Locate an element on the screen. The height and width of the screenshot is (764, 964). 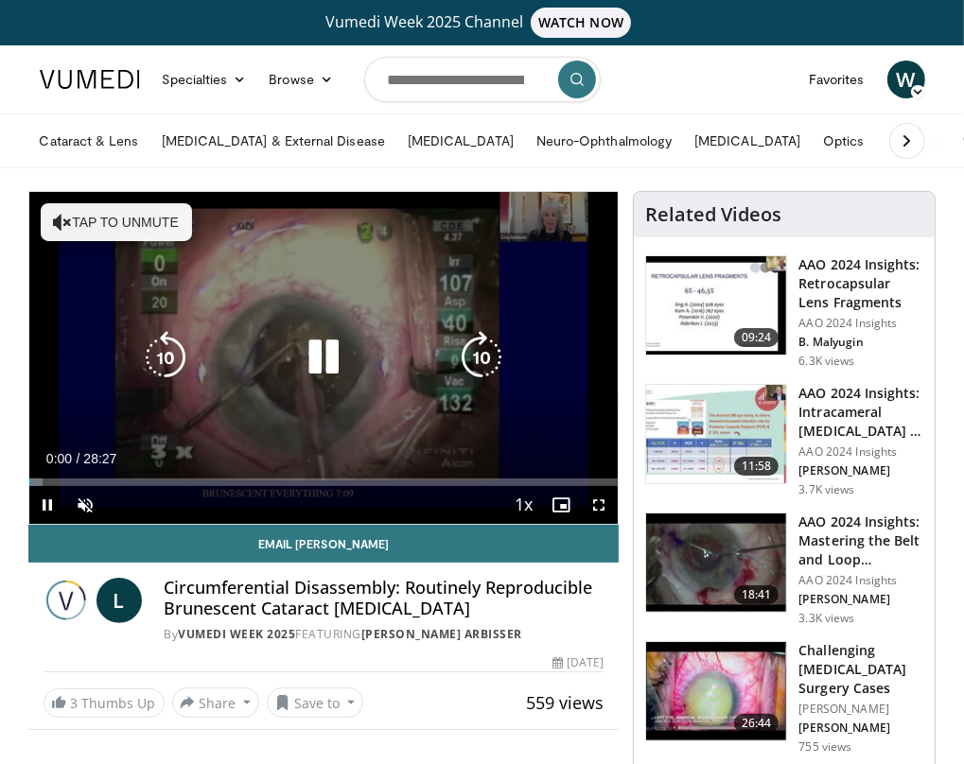
span: 0:00 is located at coordinates (59, 459).